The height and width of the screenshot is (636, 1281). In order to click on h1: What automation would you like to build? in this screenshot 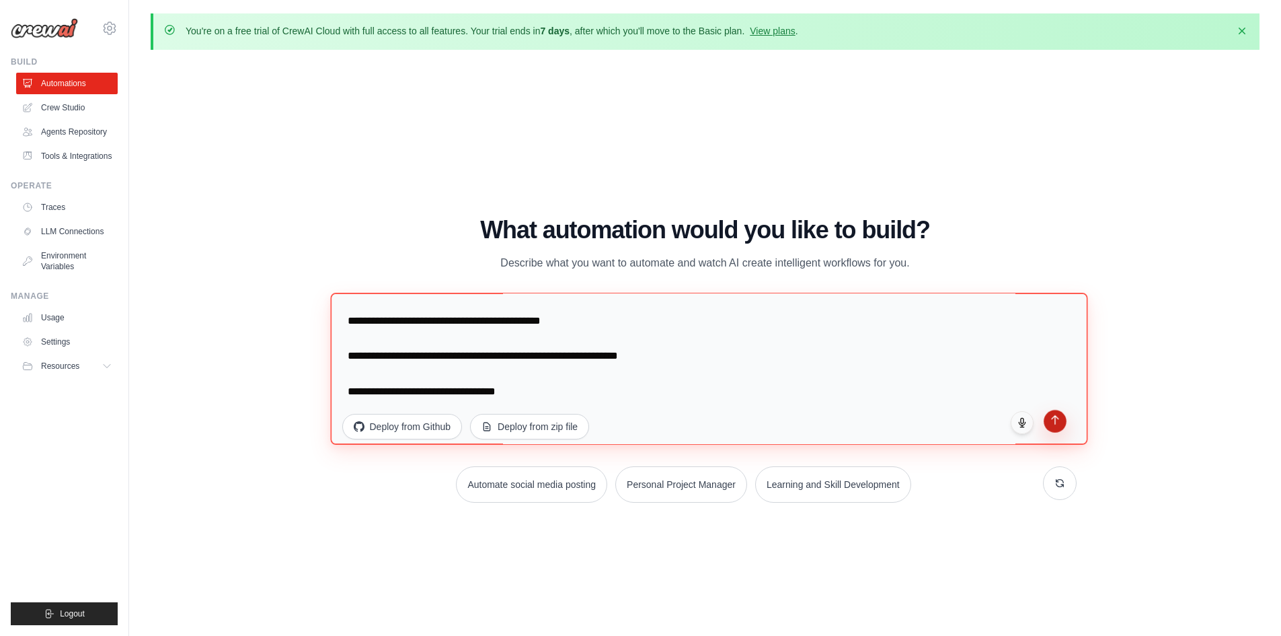, I will do `click(705, 230)`.